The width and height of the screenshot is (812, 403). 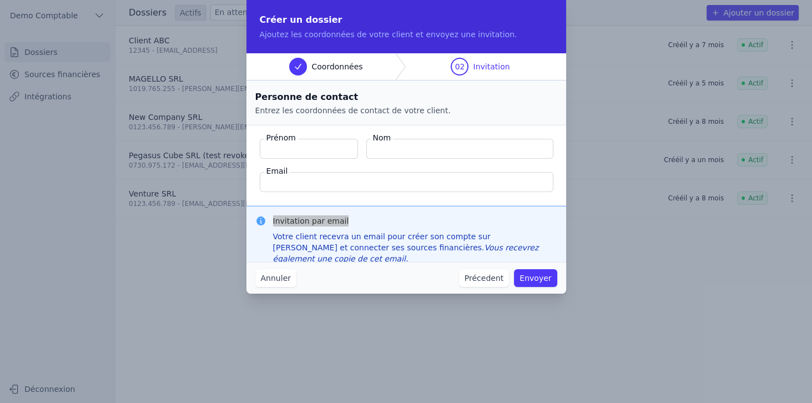 I want to click on h3: Invitation par email, so click(x=415, y=221).